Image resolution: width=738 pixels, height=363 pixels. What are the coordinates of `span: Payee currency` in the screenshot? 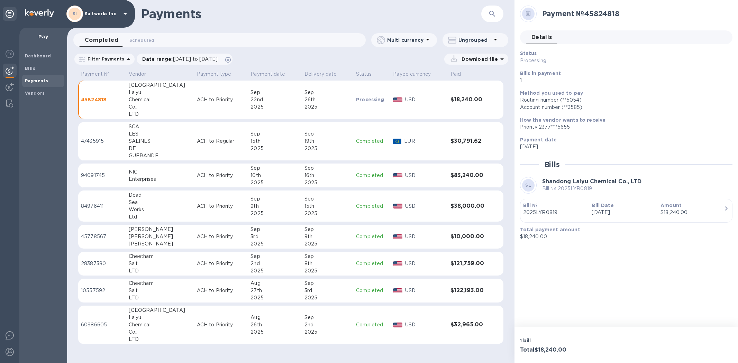 It's located at (416, 74).